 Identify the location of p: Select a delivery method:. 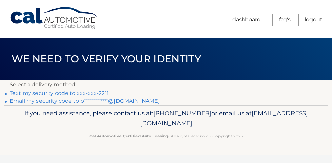
(166, 85).